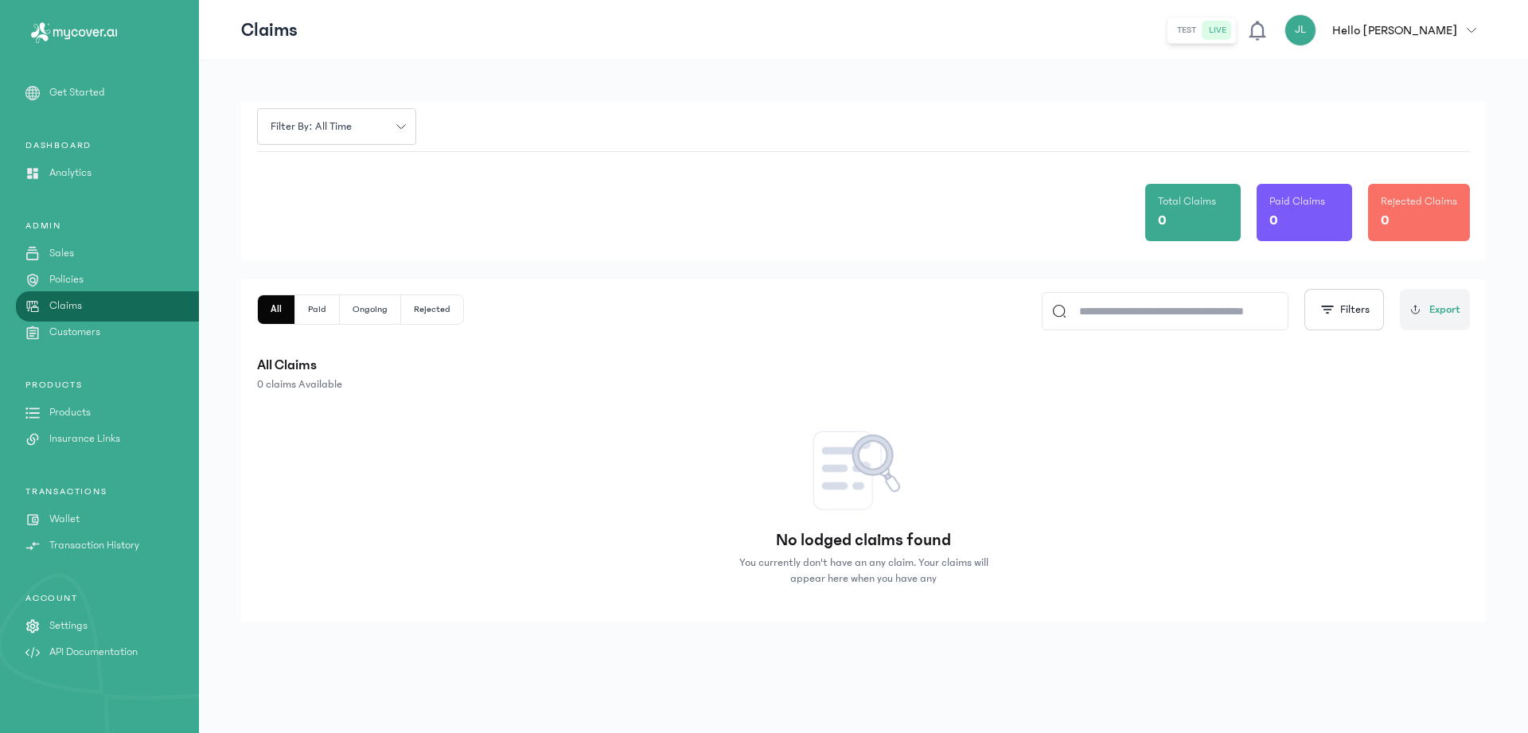 The image size is (1528, 733). Describe the element at coordinates (1445, 310) in the screenshot. I see `span: Export` at that location.